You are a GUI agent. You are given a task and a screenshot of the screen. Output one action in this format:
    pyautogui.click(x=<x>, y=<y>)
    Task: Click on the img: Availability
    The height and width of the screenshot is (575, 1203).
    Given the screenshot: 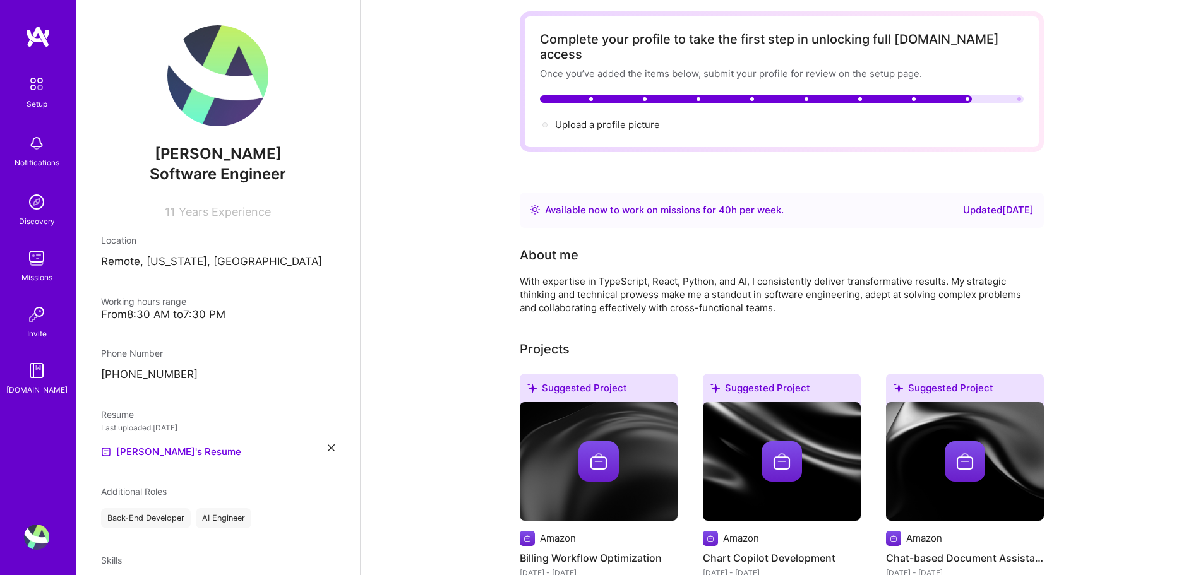 What is the action you would take?
    pyautogui.click(x=535, y=210)
    